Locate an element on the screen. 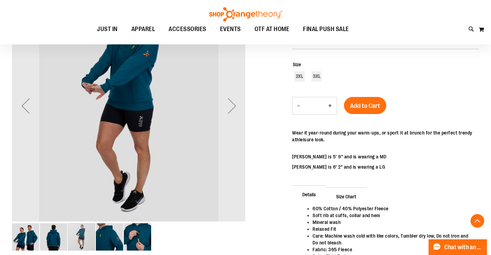  button: Add to Cart is located at coordinates (365, 105).